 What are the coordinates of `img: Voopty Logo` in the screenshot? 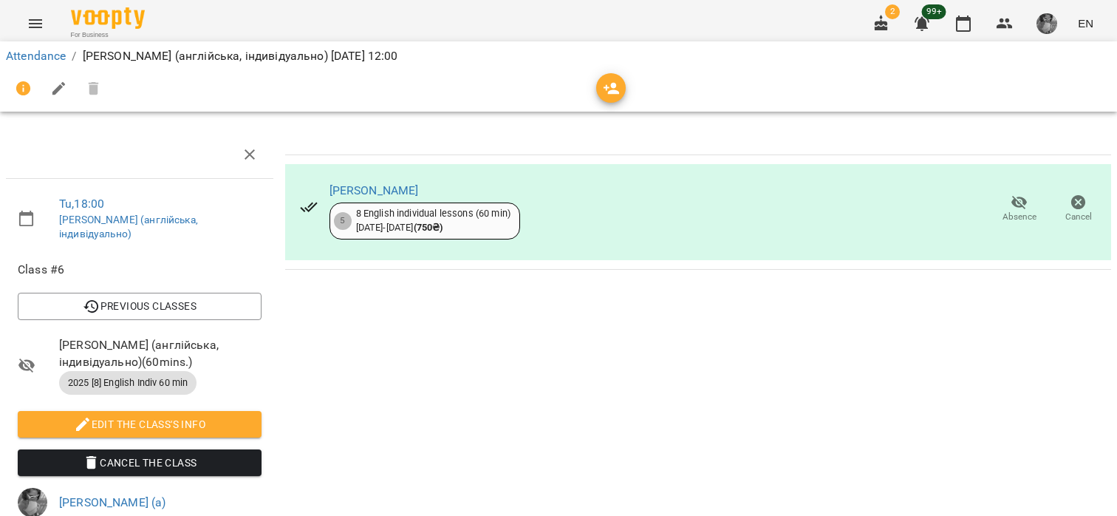 It's located at (108, 18).